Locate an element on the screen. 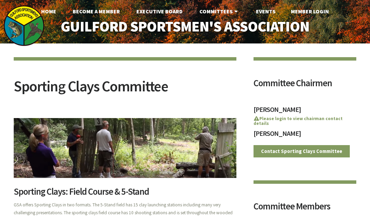 This screenshot has width=370, height=218. a: Contact Sporting Clays Committee is located at coordinates (301, 151).